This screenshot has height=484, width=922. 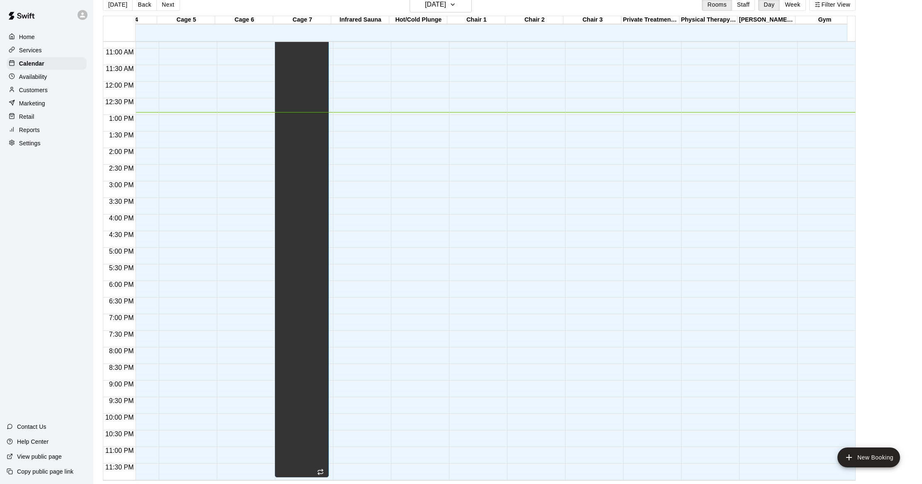 I want to click on div: Physical Therapy Room, so click(x=709, y=20).